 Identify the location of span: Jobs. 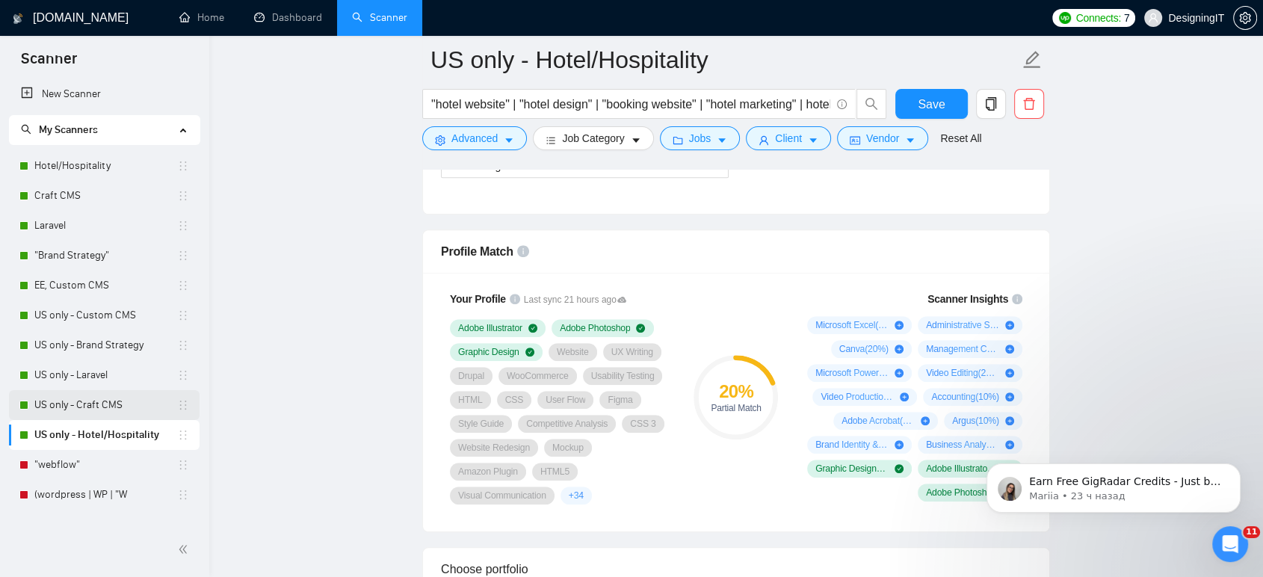
(700, 138).